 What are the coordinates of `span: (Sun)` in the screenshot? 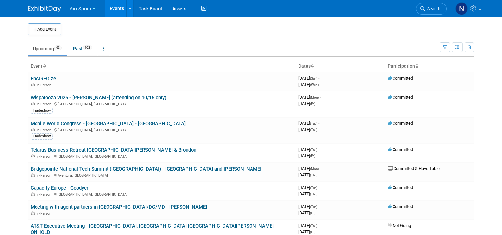 It's located at (314, 78).